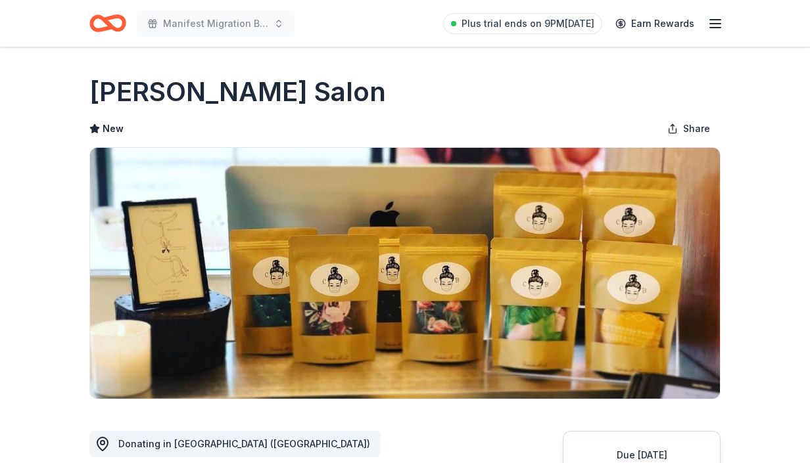  What do you see at coordinates (655, 24) in the screenshot?
I see `a: Earn Rewards` at bounding box center [655, 24].